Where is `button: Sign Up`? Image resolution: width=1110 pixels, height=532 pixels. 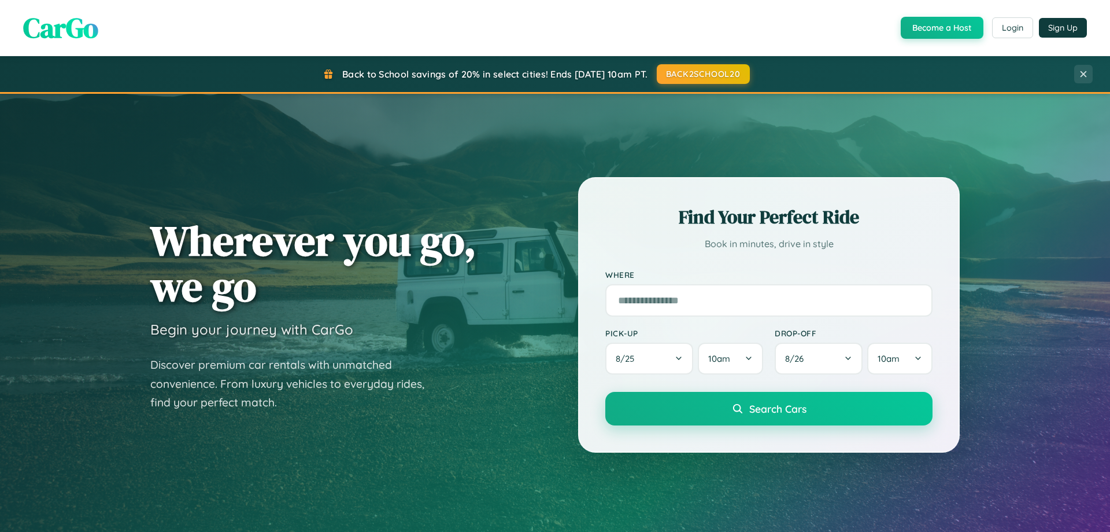 button: Sign Up is located at coordinates (1063, 28).